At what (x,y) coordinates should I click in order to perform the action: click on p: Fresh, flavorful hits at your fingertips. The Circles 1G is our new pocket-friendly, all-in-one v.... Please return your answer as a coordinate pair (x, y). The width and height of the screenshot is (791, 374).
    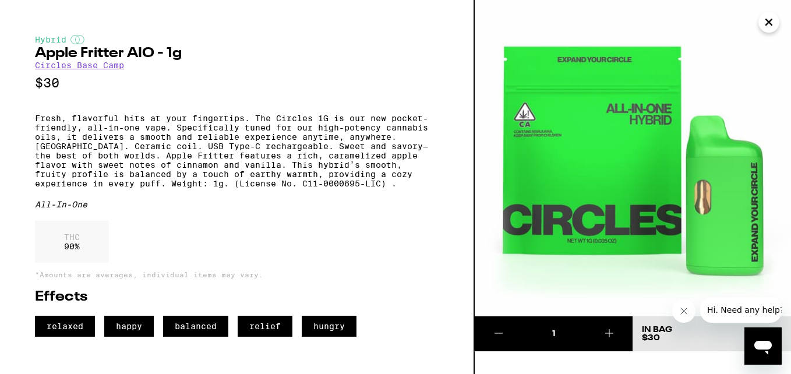
    Looking at the image, I should click on (237, 151).